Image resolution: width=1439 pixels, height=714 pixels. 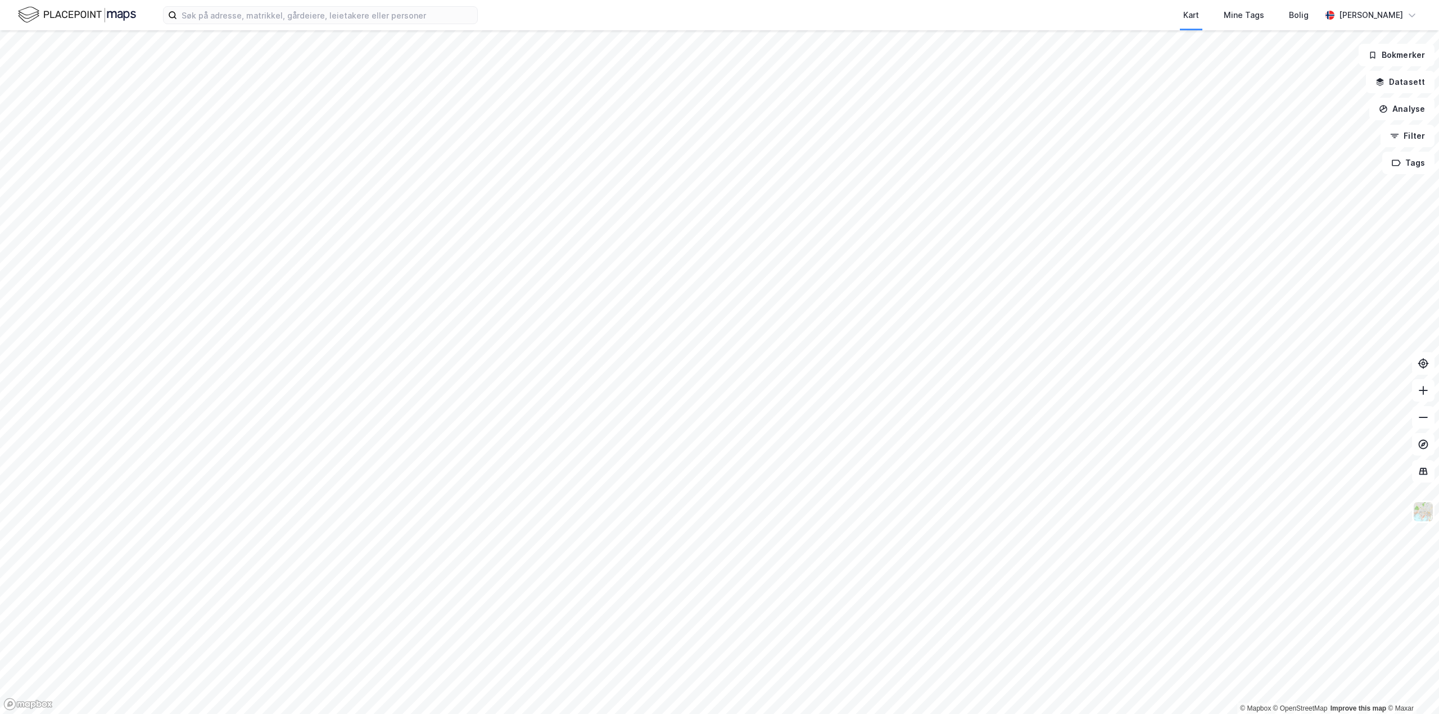 What do you see at coordinates (1396, 55) in the screenshot?
I see `button: Bokmerker` at bounding box center [1396, 55].